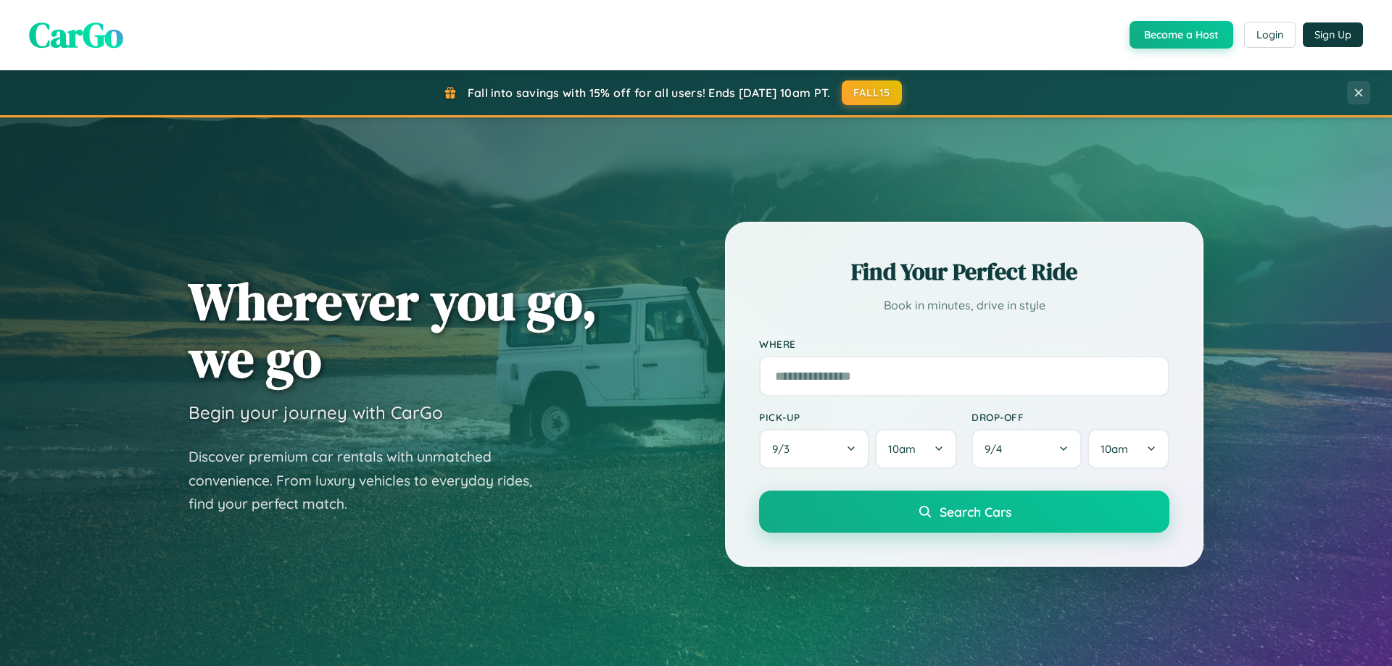  What do you see at coordinates (315, 412) in the screenshot?
I see `h3: Begin your journey with CarGo` at bounding box center [315, 412].